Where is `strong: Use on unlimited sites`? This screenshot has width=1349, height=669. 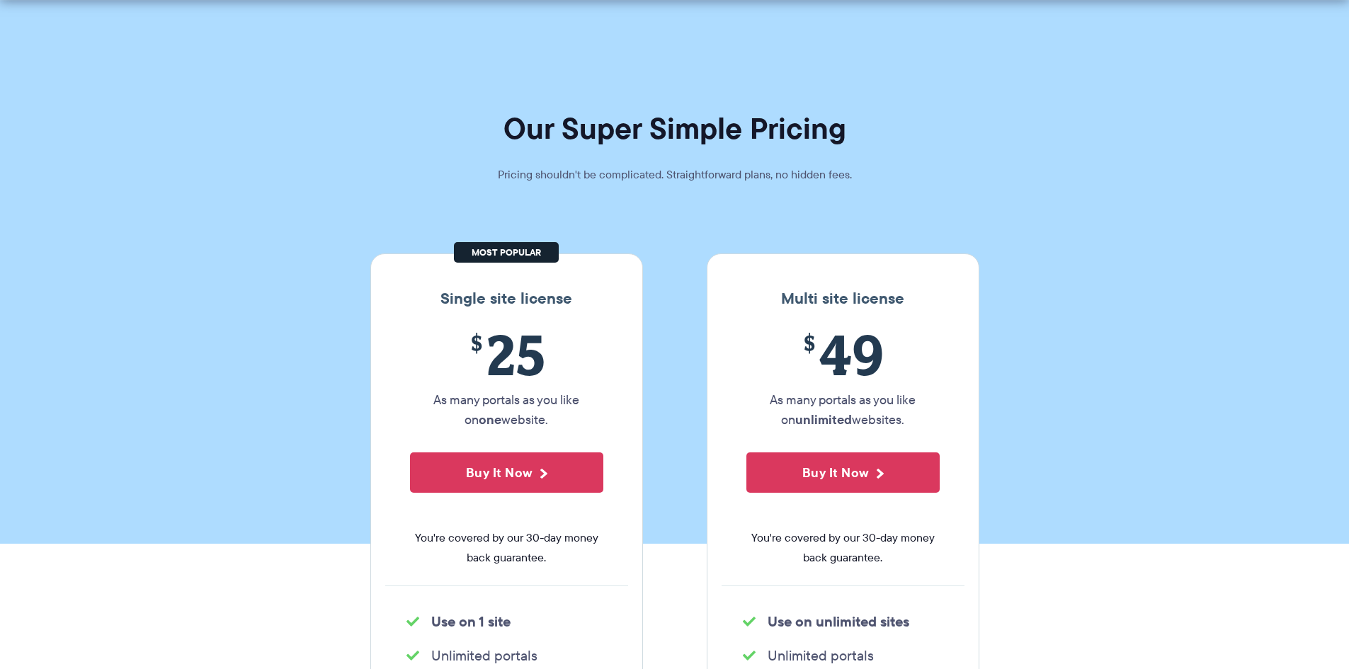
strong: Use on unlimited sites is located at coordinates (838, 622).